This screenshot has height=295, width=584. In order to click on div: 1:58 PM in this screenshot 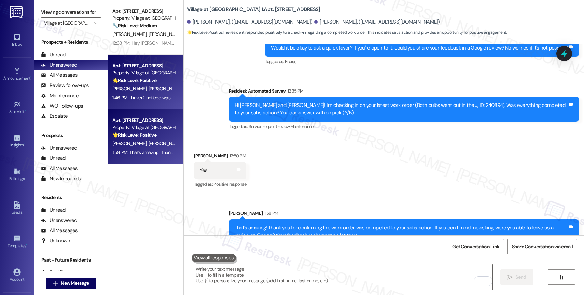, I will do `click(270, 213)`.